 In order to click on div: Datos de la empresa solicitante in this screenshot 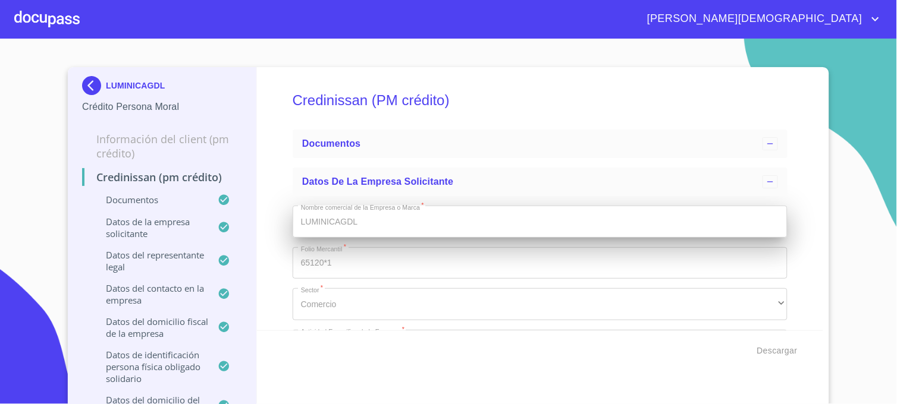, I will do `click(540, 182)`.